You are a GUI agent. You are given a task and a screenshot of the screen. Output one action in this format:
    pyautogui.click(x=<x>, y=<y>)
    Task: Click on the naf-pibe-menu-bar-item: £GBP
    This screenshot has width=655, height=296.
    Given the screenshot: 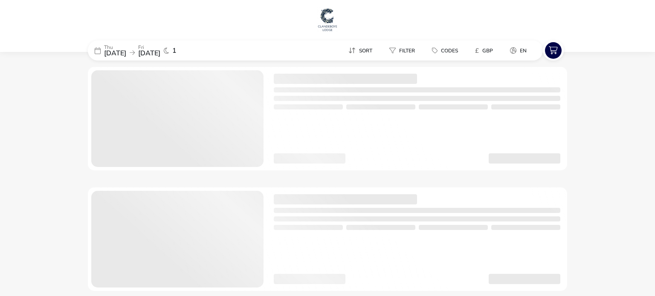 What is the action you would take?
    pyautogui.click(x=486, y=50)
    